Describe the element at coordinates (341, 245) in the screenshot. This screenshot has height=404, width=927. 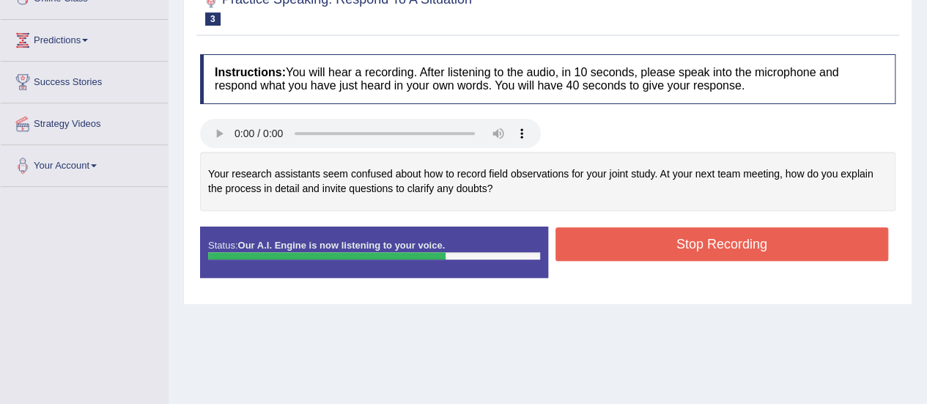
I see `strong: Our A.I. Engine is now listening to your voice.` at that location.